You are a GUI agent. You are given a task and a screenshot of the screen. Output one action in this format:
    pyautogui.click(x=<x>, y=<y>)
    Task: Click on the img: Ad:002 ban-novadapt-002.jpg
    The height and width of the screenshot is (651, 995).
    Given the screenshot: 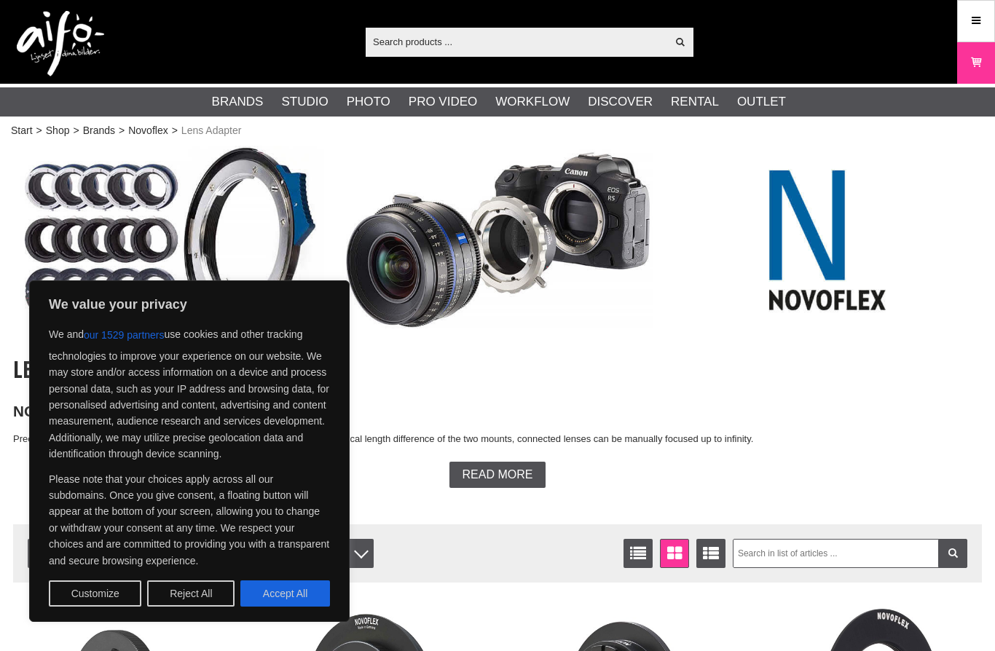 What is the action you would take?
    pyautogui.click(x=497, y=240)
    